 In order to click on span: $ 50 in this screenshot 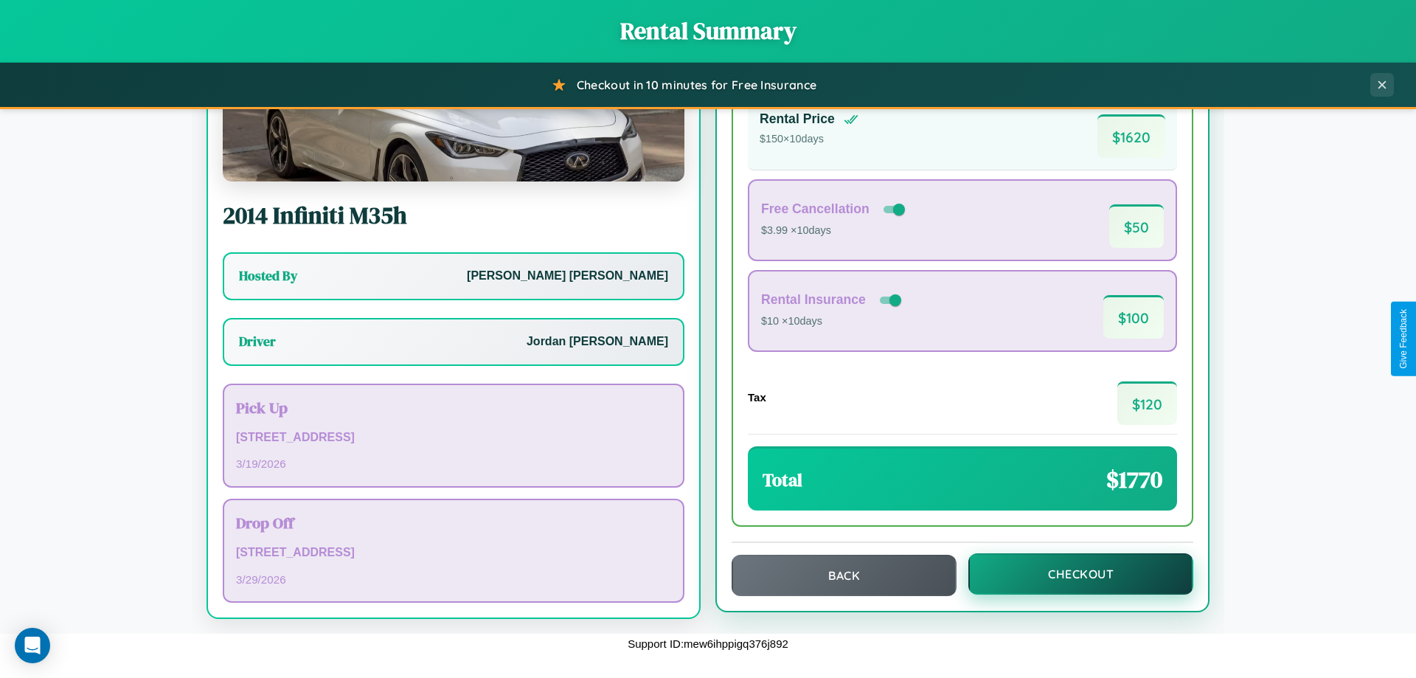, I will do `click(1136, 226)`.